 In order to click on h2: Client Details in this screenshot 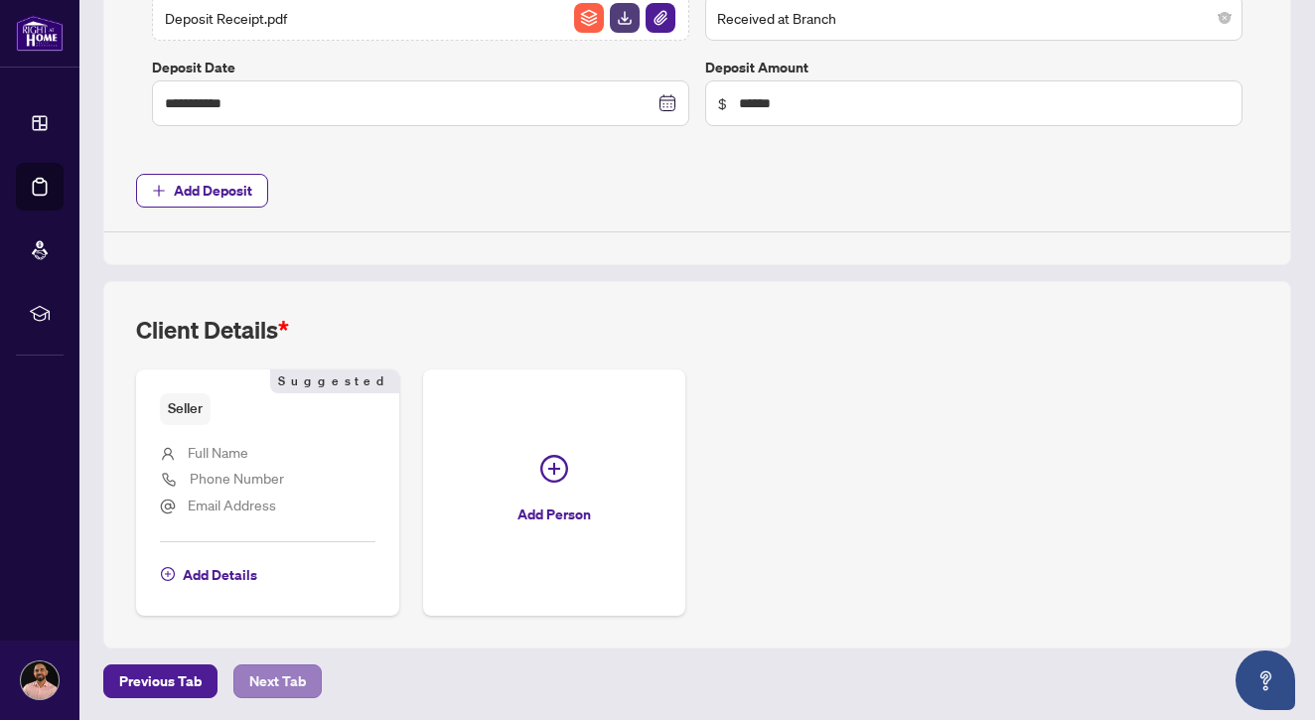, I will do `click(213, 330)`.